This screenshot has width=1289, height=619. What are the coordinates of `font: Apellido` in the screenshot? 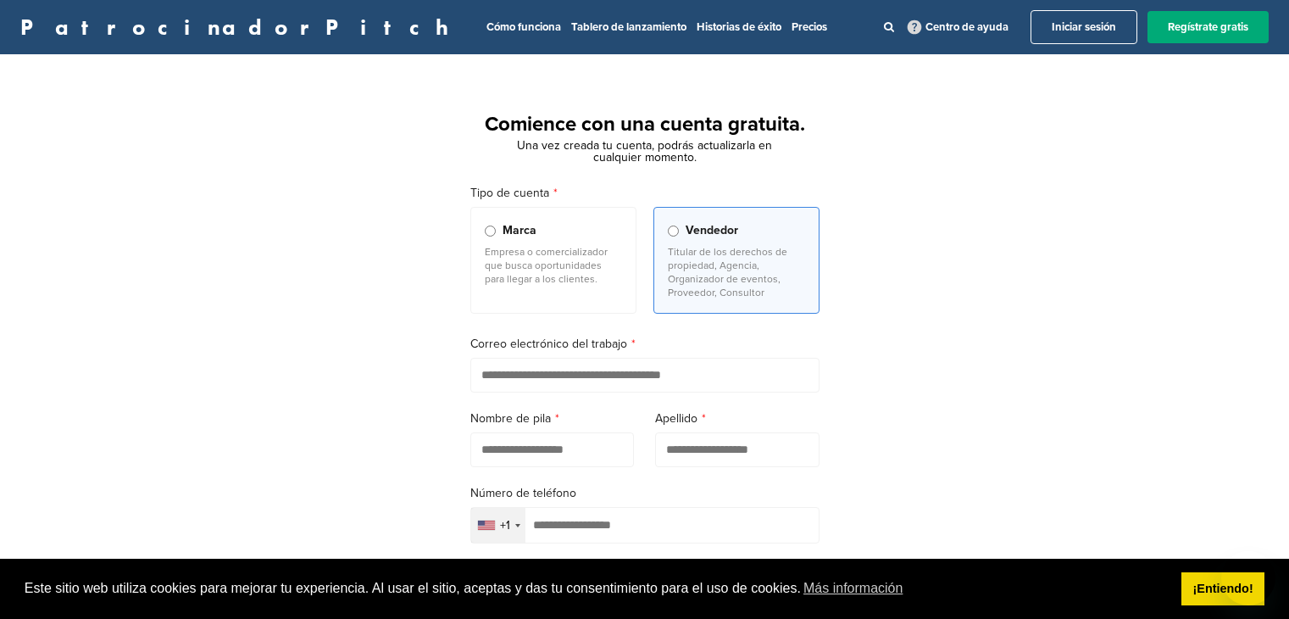 It's located at (676, 418).